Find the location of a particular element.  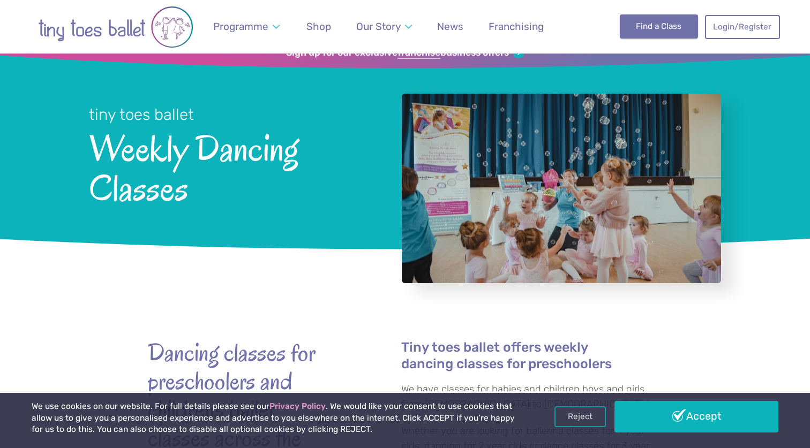

img: tiny toes ballet is located at coordinates (116, 27).